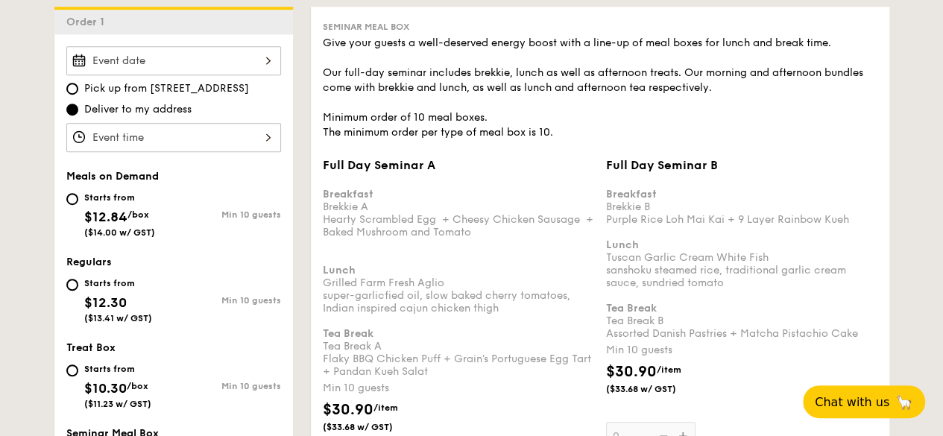  What do you see at coordinates (118, 318) in the screenshot?
I see `span: ($13.41 w/ GST)` at bounding box center [118, 318].